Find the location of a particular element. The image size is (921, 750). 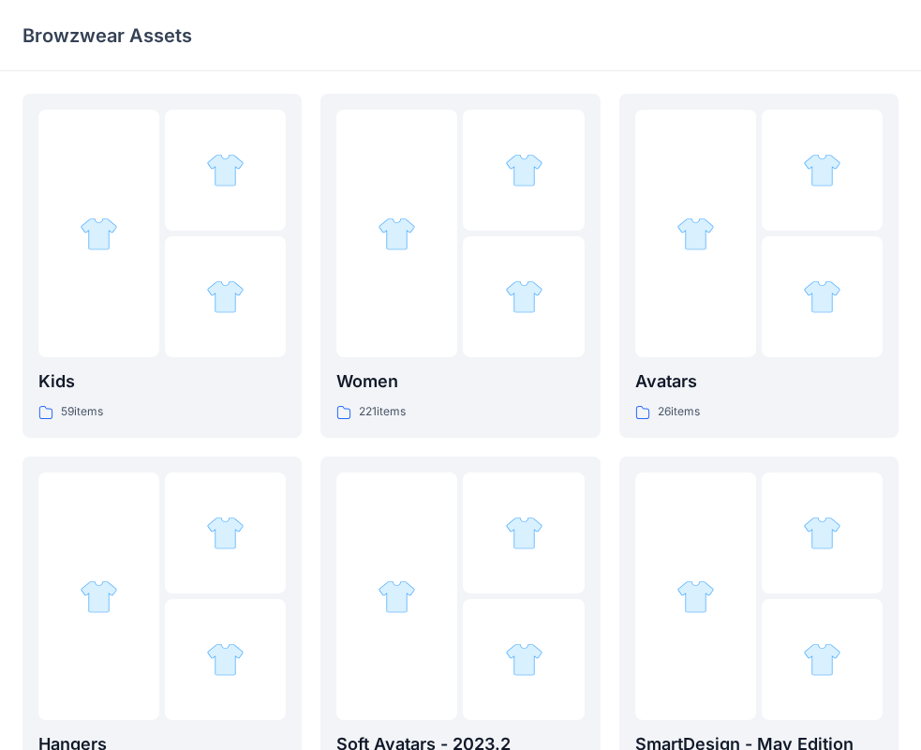

a: folder 1folder 2folder 3Avatars26items is located at coordinates (759, 265).